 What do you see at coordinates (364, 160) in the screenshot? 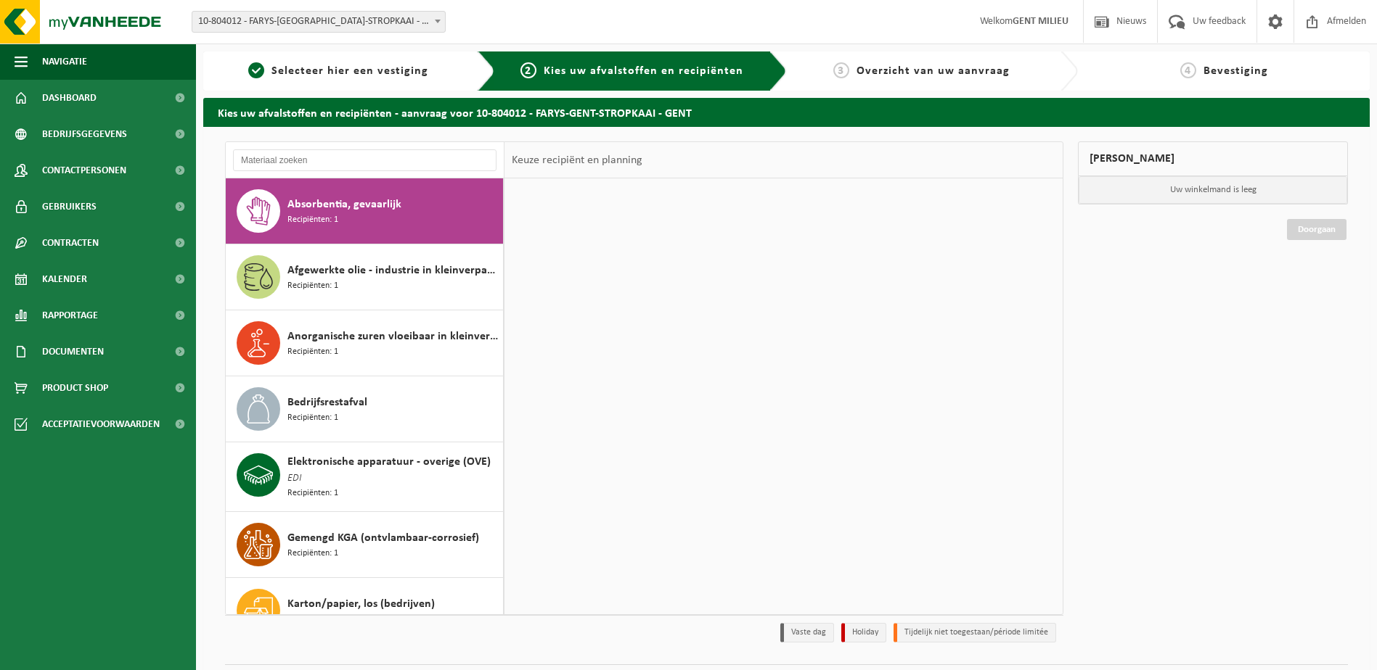
I see `input: Materiaal zoeken` at bounding box center [364, 160].